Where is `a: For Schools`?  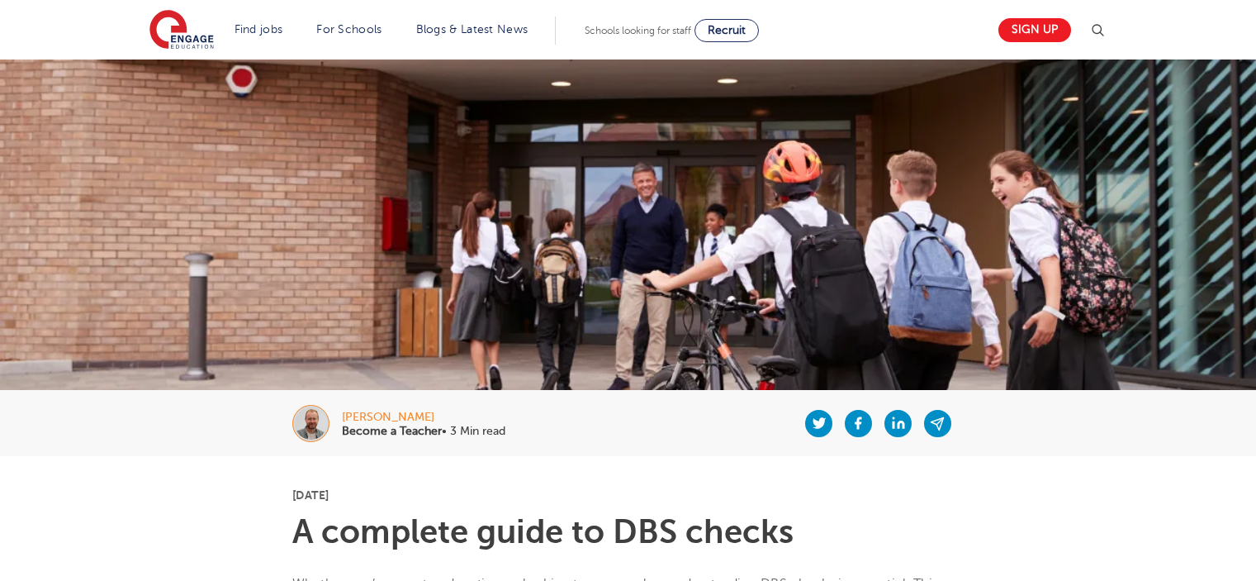 a: For Schools is located at coordinates (349, 29).